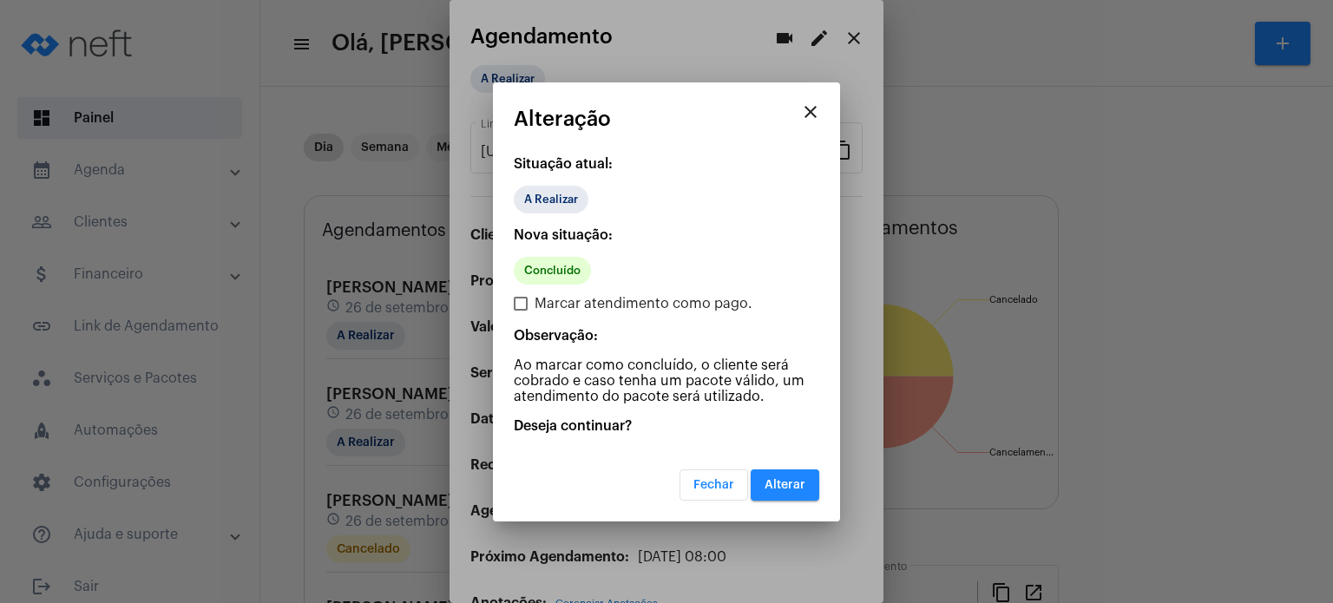 This screenshot has width=1333, height=603. Describe the element at coordinates (784, 485) in the screenshot. I see `span: Alterar` at that location.